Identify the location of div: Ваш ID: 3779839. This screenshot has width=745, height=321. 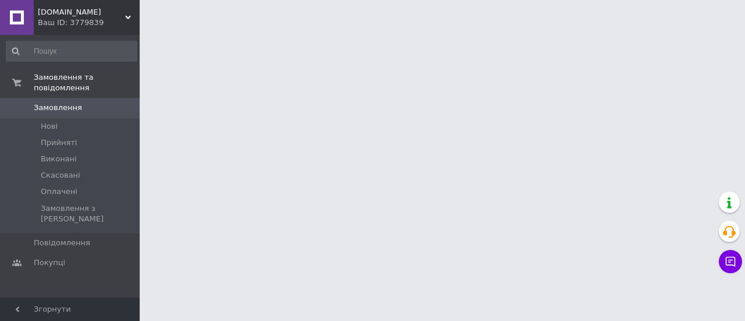
(88, 23).